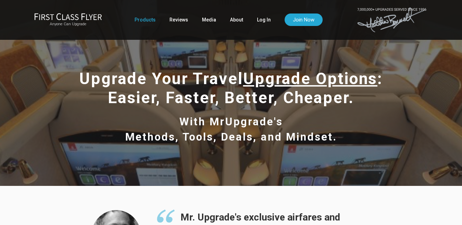 The height and width of the screenshot is (225, 462). What do you see at coordinates (68, 20) in the screenshot?
I see `a: First Class FlyerAnyone Can Upgrade` at bounding box center [68, 20].